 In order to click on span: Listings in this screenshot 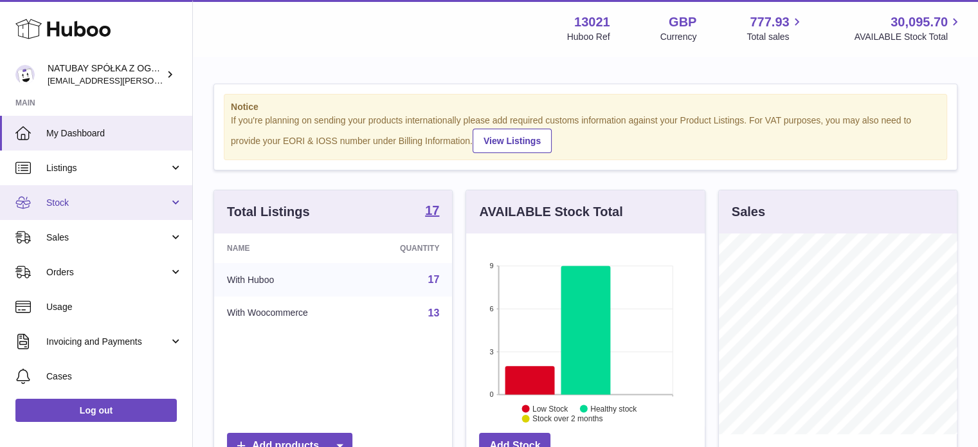, I will do `click(107, 168)`.